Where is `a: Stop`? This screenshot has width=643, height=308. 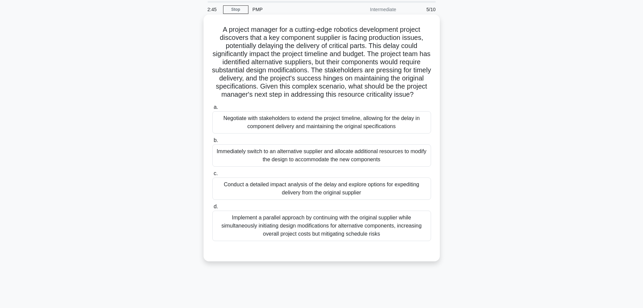
a: Stop is located at coordinates (236, 9).